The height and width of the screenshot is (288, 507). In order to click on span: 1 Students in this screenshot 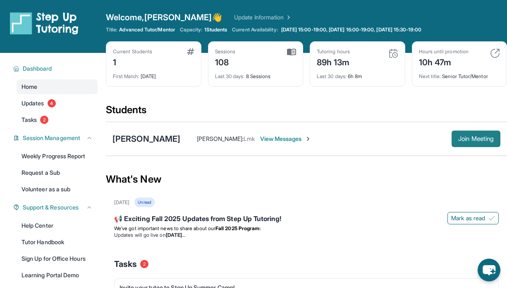, I will do `click(216, 30)`.